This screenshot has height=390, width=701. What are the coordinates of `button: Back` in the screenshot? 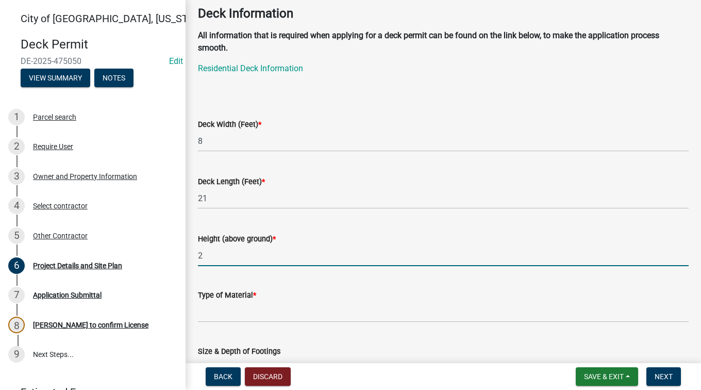 It's located at (223, 376).